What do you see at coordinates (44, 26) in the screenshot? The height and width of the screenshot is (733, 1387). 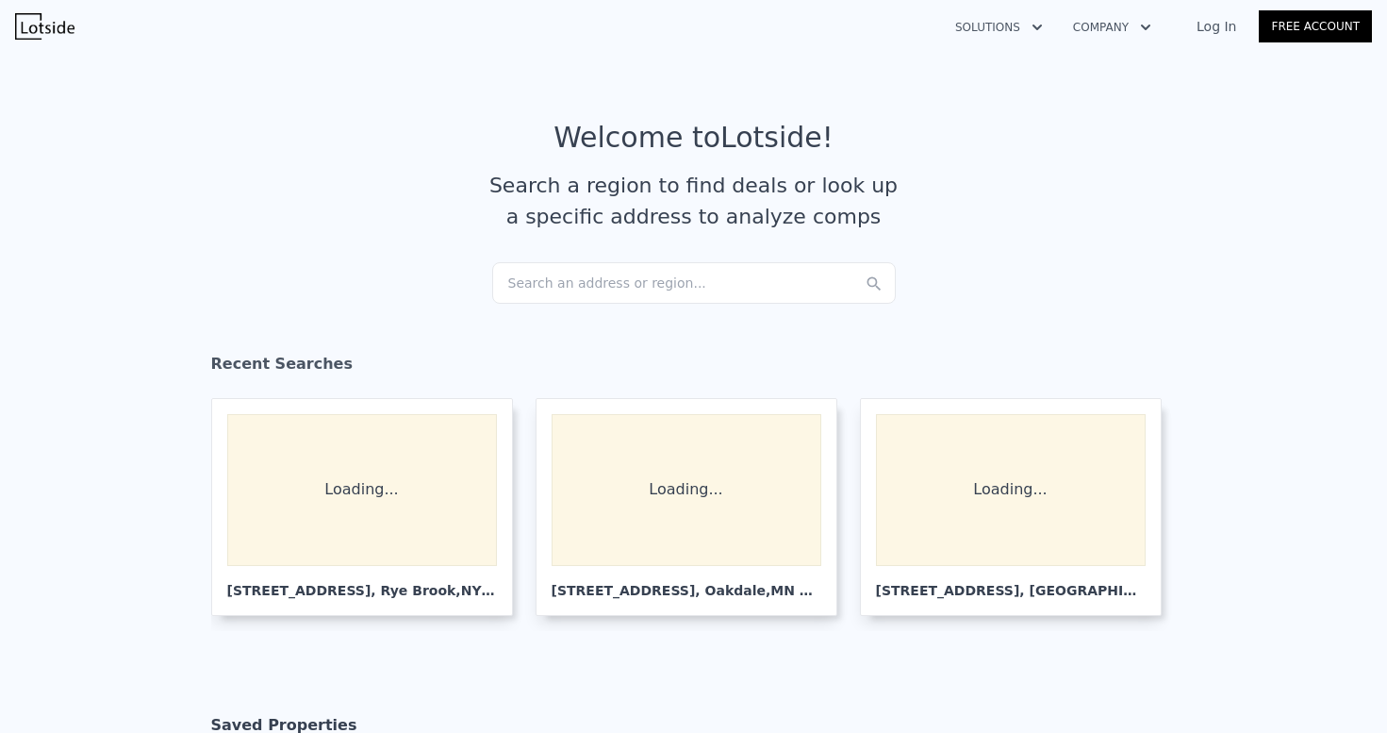 I see `img: Lotside` at bounding box center [44, 26].